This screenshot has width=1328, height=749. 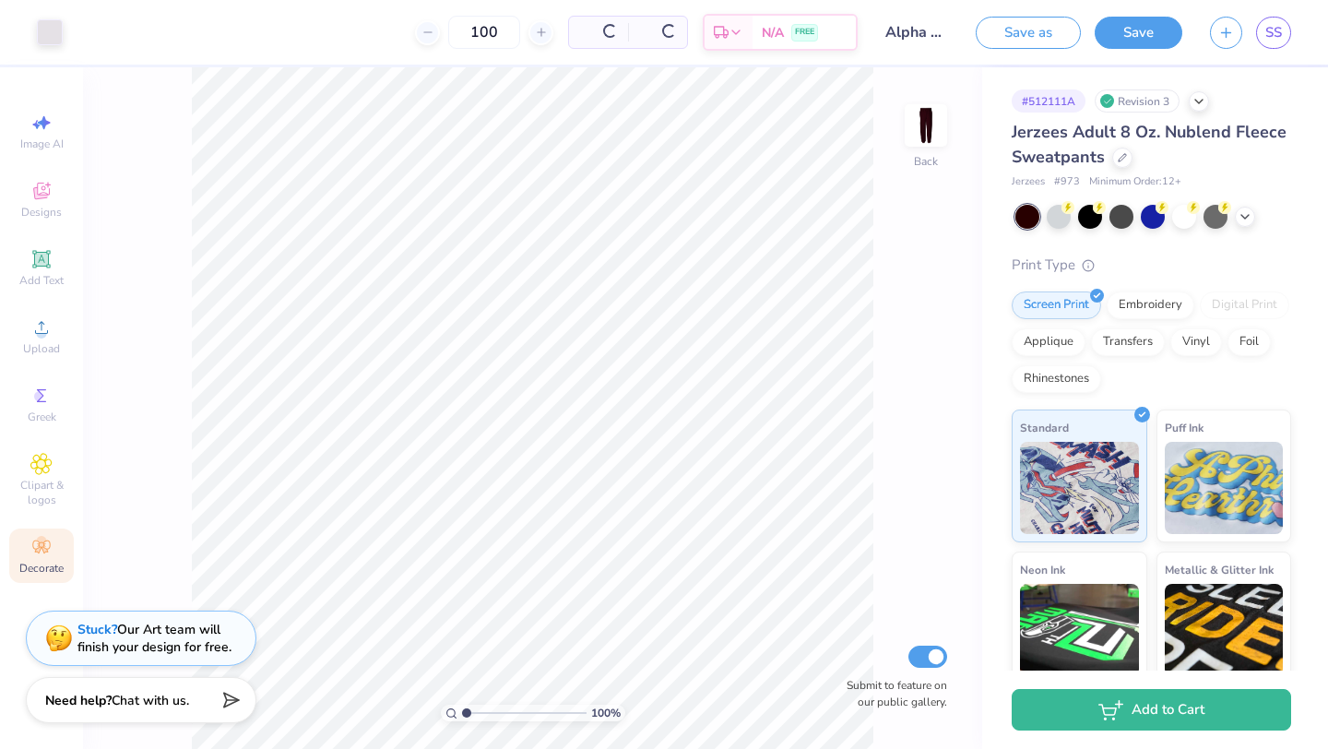 I want to click on div: Applique, so click(x=1048, y=342).